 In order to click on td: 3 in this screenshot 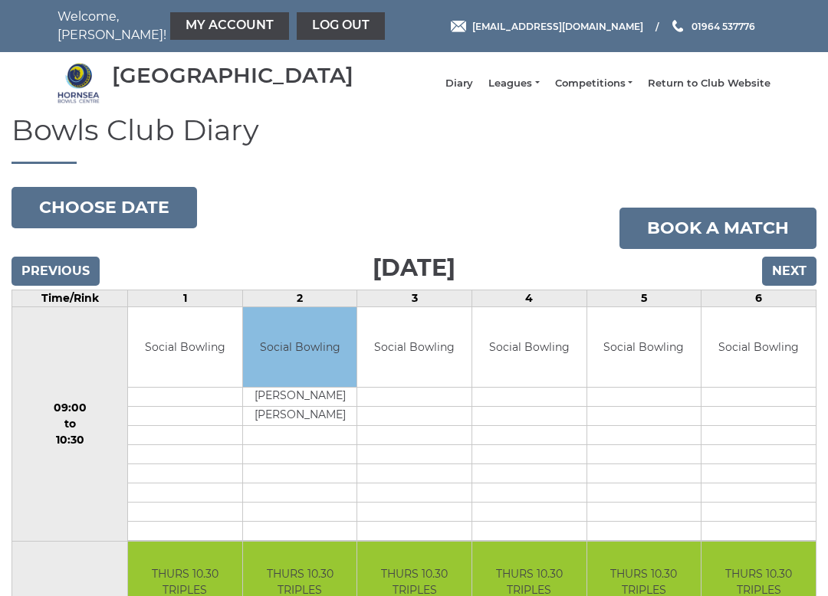, I will do `click(415, 298)`.